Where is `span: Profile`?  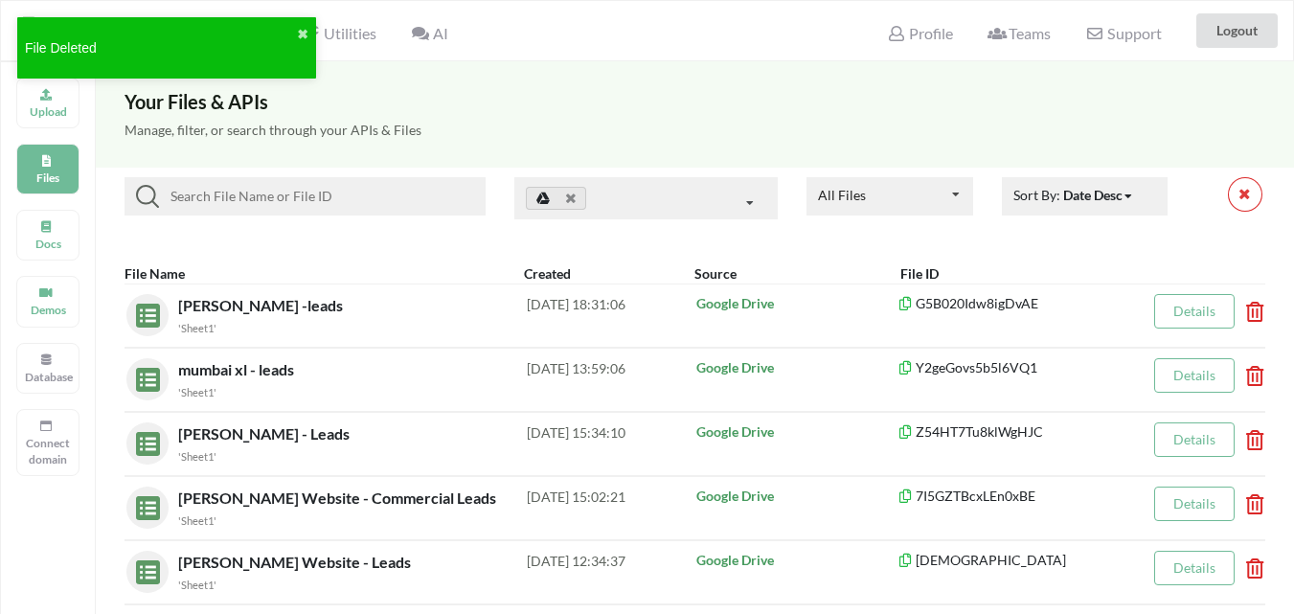 span: Profile is located at coordinates (919, 33).